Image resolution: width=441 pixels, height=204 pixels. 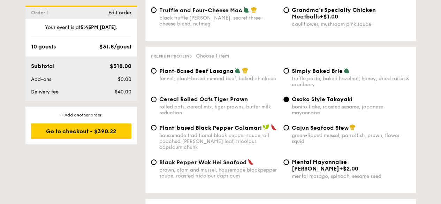 What do you see at coordinates (266, 127) in the screenshot?
I see `img: icon-vegan.f8ff3823.svg` at bounding box center [266, 127].